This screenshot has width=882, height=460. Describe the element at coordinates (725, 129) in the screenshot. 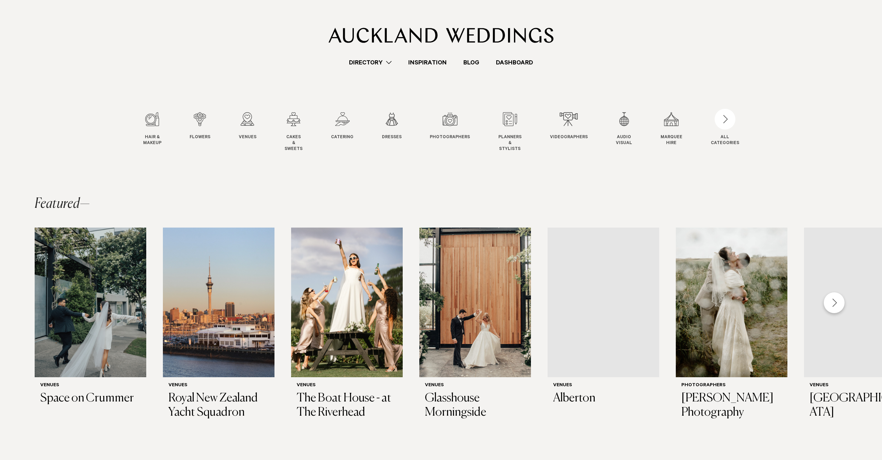

I see `button: ALLCATEGORIES` at that location.